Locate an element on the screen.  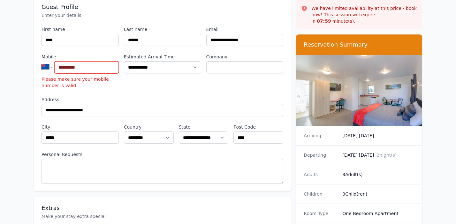
strong: 07 : 59 is located at coordinates (324, 21).